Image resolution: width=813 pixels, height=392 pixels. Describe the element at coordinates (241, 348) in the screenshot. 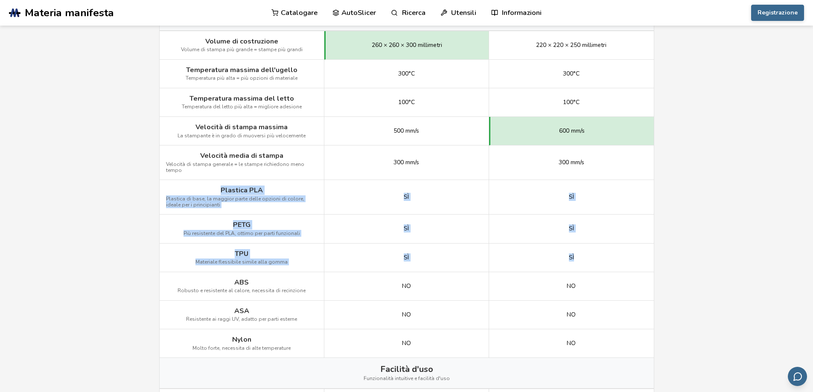

I see `font: Molto forte, necessita di alte temperature` at that location.